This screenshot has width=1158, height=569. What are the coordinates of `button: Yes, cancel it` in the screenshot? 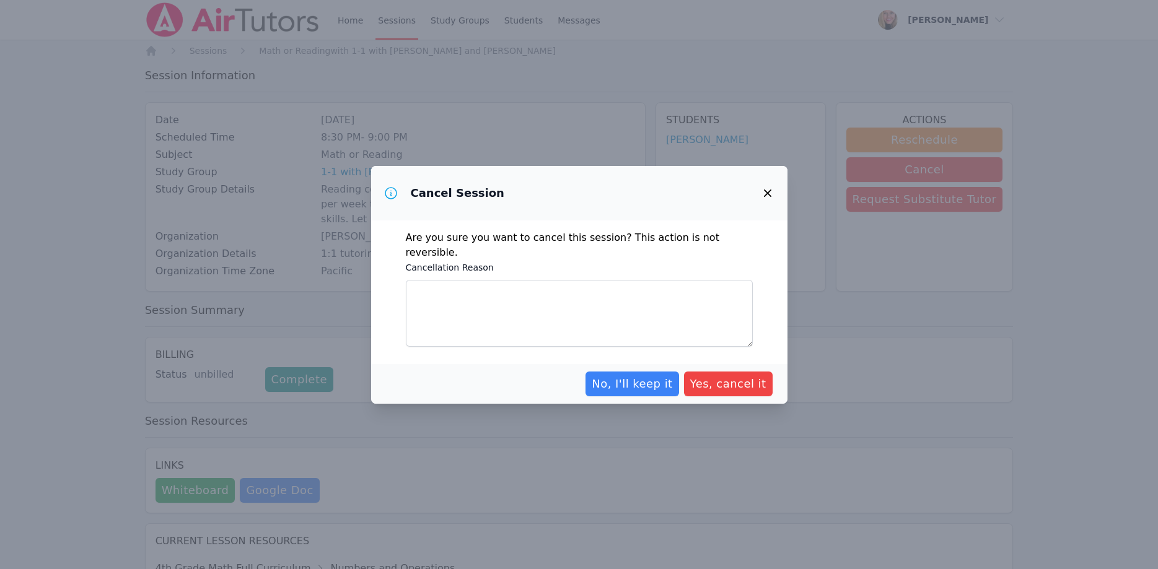 It's located at (728, 384).